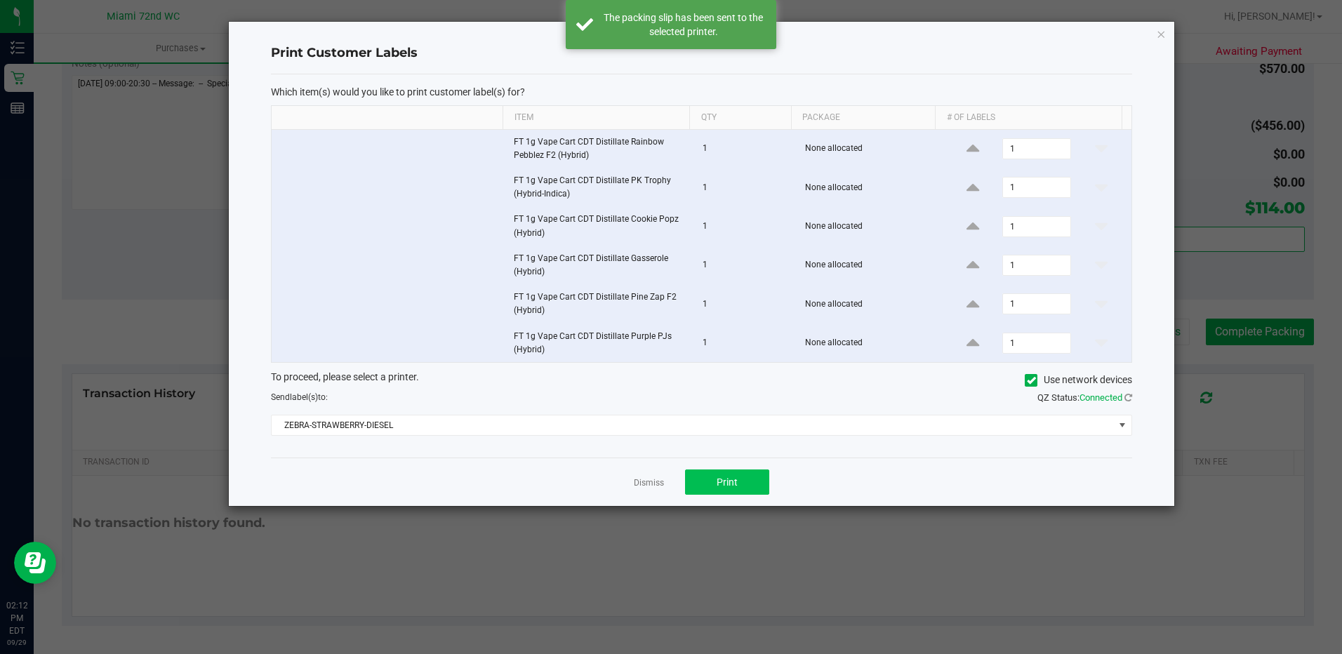  Describe the element at coordinates (600, 343) in the screenshot. I see `td: FT 1g Vape Cart CDT Distillate Purple PJs (Hybrid)` at that location.